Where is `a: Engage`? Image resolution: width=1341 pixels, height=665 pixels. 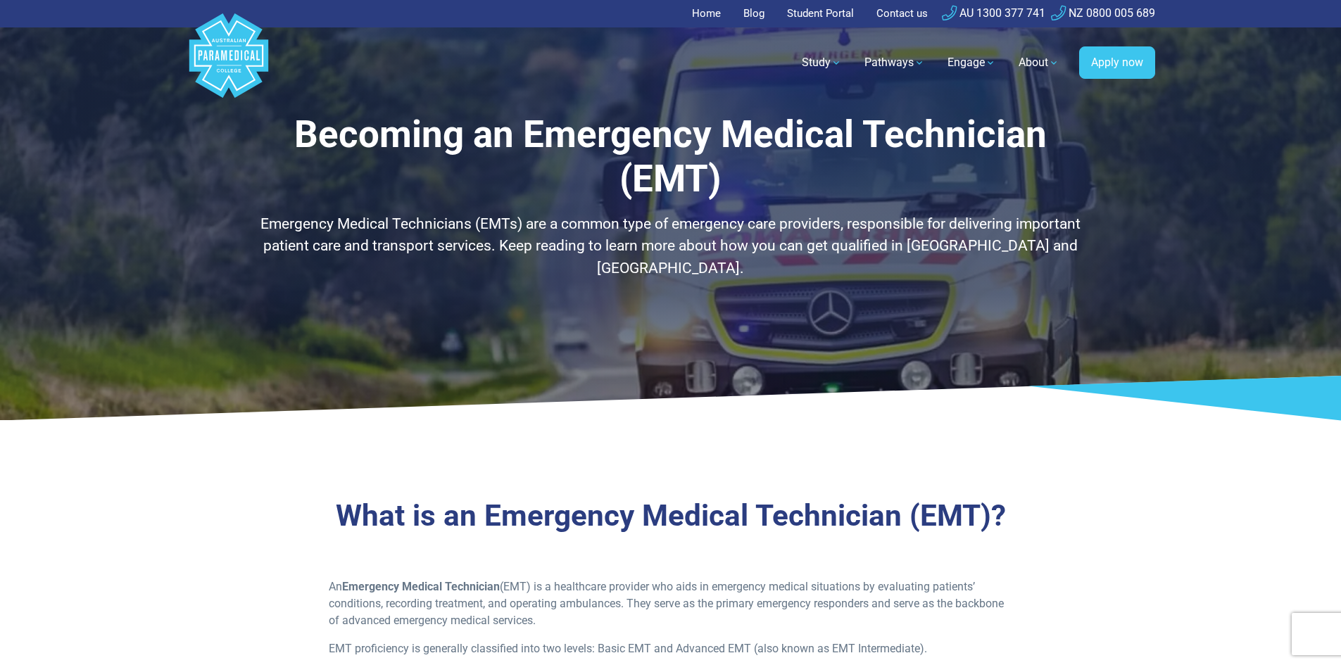
a: Engage is located at coordinates (971, 63).